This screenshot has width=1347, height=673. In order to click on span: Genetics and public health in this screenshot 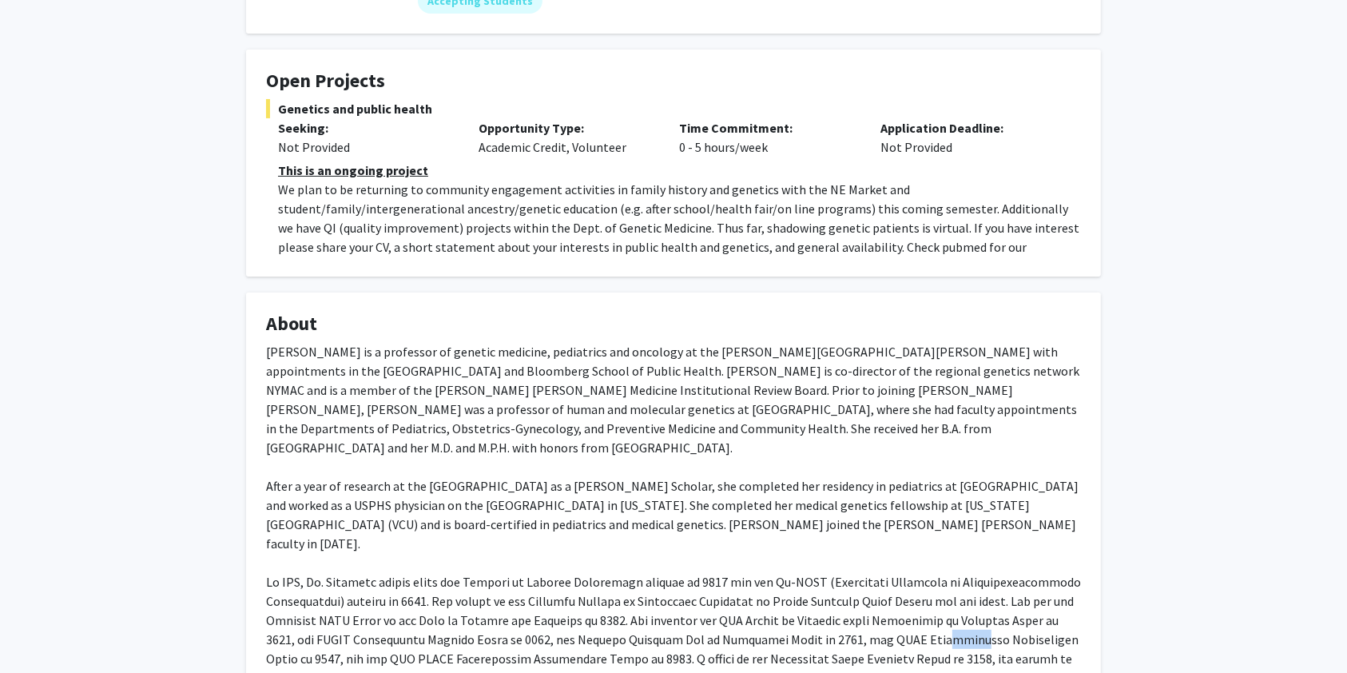, I will do `click(674, 109)`.